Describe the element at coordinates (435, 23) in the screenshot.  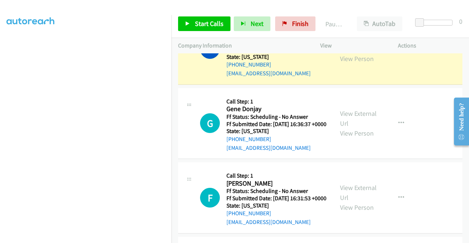
I see `div: Delay between calls (in seconds)` at that location.